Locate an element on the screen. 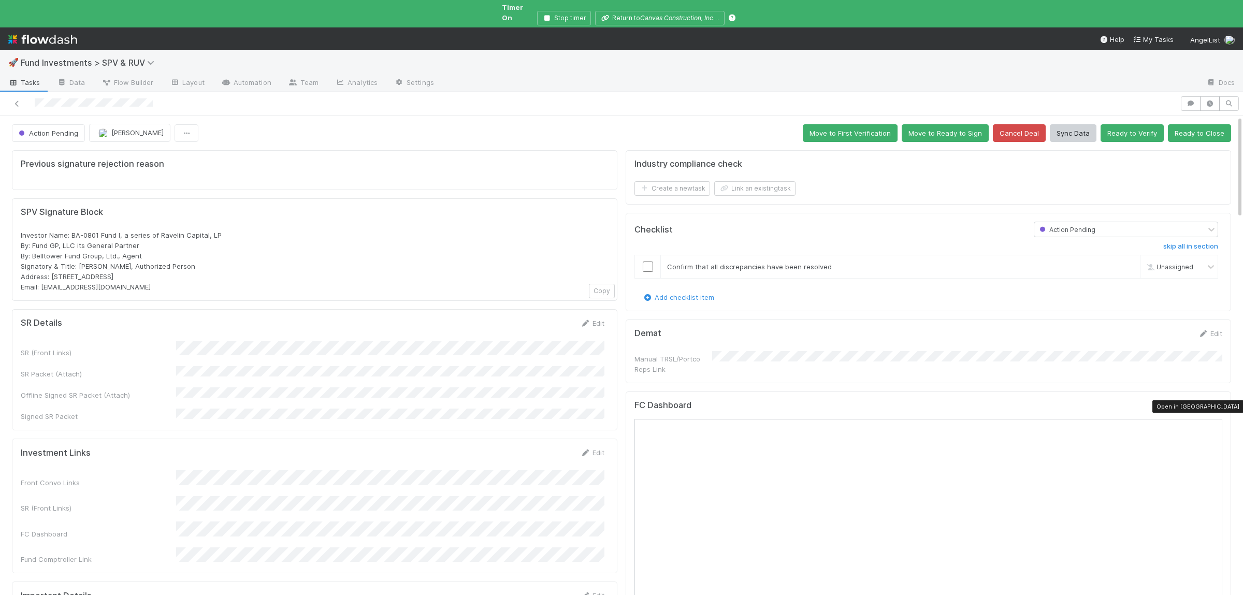  h5: Investment Links is located at coordinates (55, 453).